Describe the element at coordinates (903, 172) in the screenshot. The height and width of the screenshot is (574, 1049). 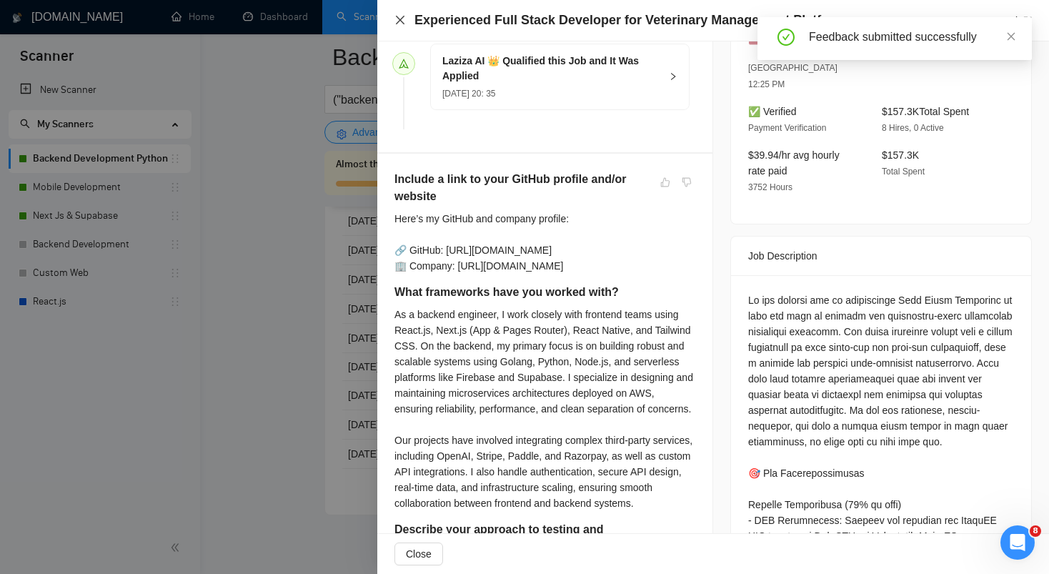
I see `span: Total Spent` at that location.